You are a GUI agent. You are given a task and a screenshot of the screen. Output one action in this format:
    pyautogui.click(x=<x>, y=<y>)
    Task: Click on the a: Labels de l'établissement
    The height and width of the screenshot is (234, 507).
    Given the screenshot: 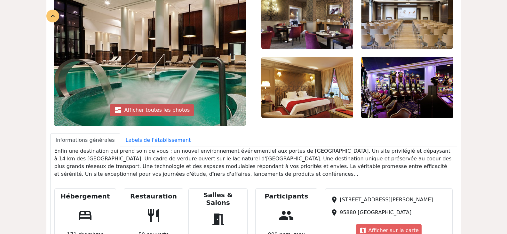 What is the action you would take?
    pyautogui.click(x=158, y=140)
    